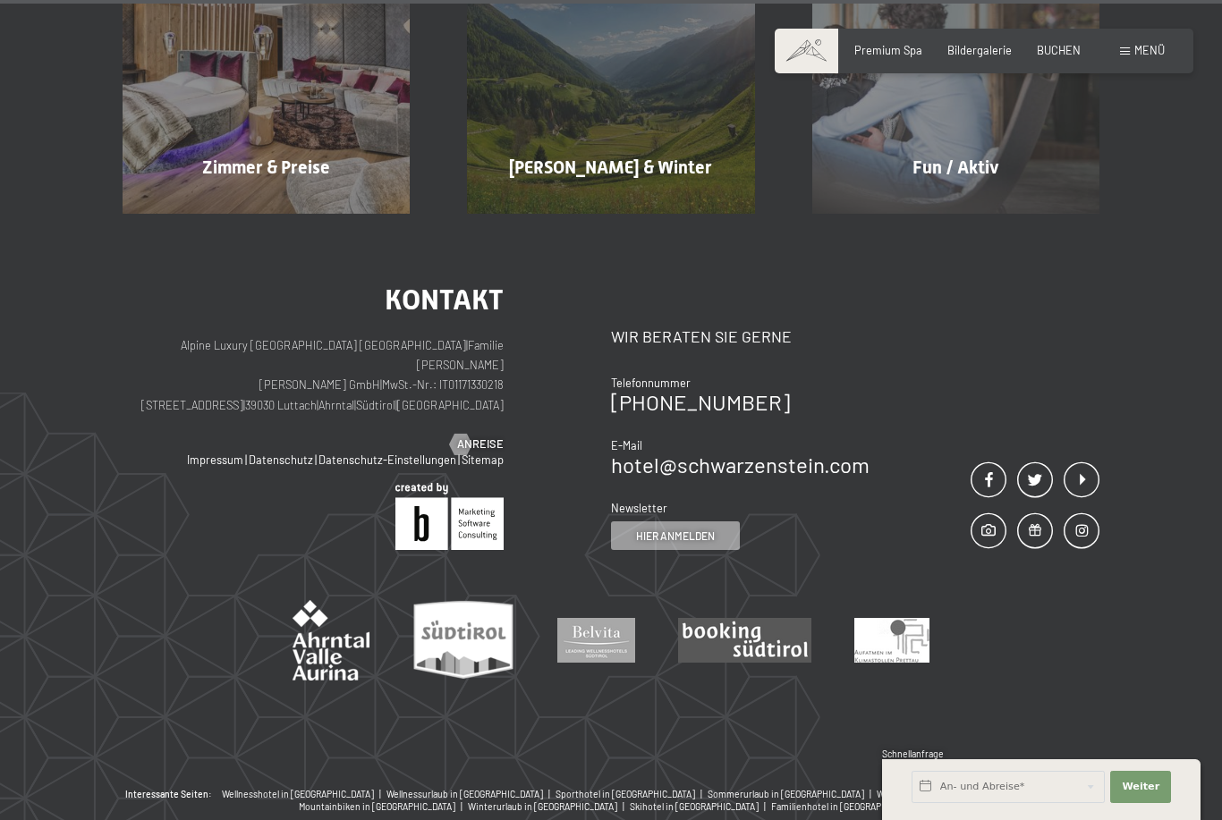  What do you see at coordinates (1058, 50) in the screenshot?
I see `a: BUCHEN` at bounding box center [1058, 50].